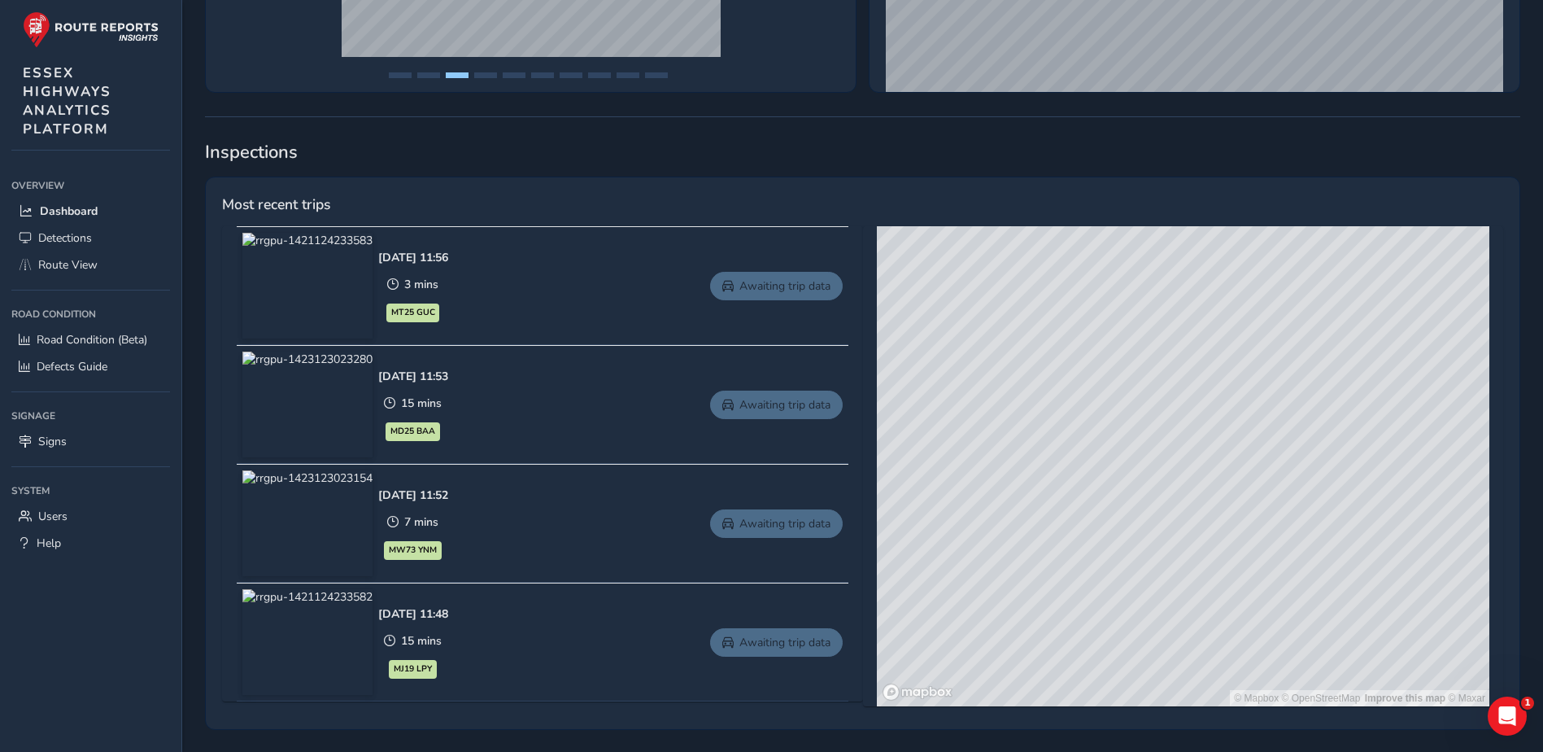  What do you see at coordinates (308, 286) in the screenshot?
I see `img: rrgpu-1421124233583` at bounding box center [308, 286].